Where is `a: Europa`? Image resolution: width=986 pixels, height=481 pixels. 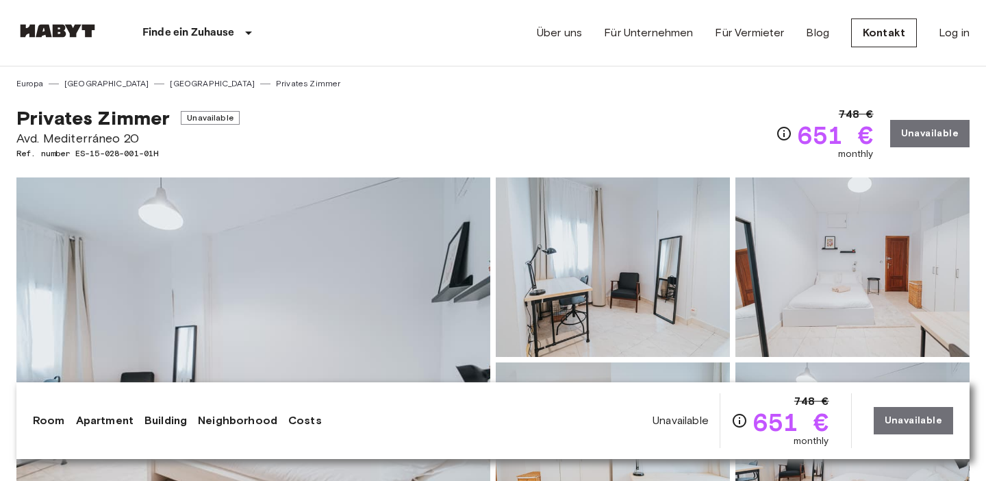
a: Europa is located at coordinates (29, 84).